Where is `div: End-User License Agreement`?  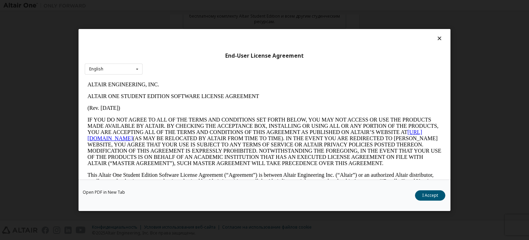
div: End-User License Agreement is located at coordinates (265, 56).